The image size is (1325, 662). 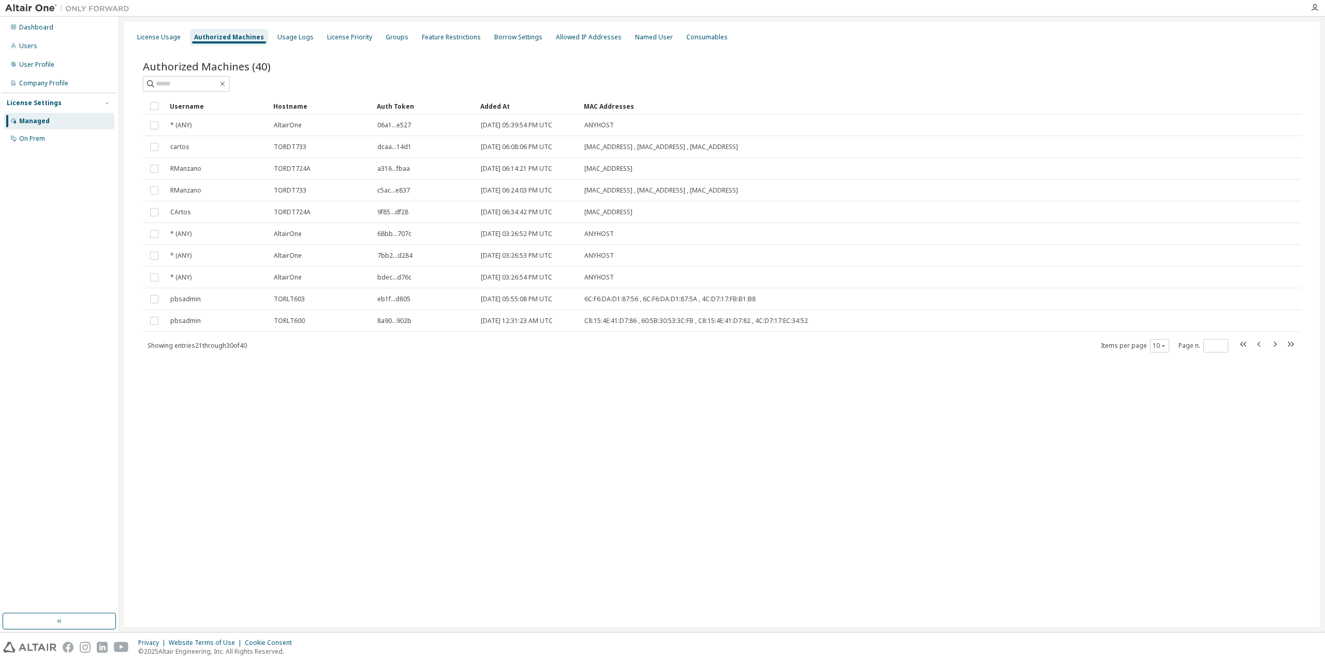 I want to click on div: Privacy, so click(x=153, y=643).